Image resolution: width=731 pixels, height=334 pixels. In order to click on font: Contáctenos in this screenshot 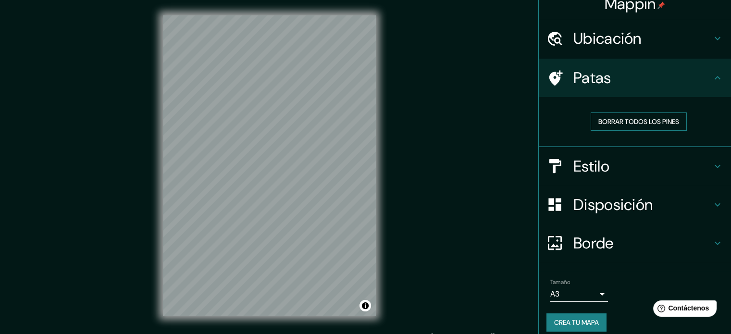, I will do `click(43, 12)`.